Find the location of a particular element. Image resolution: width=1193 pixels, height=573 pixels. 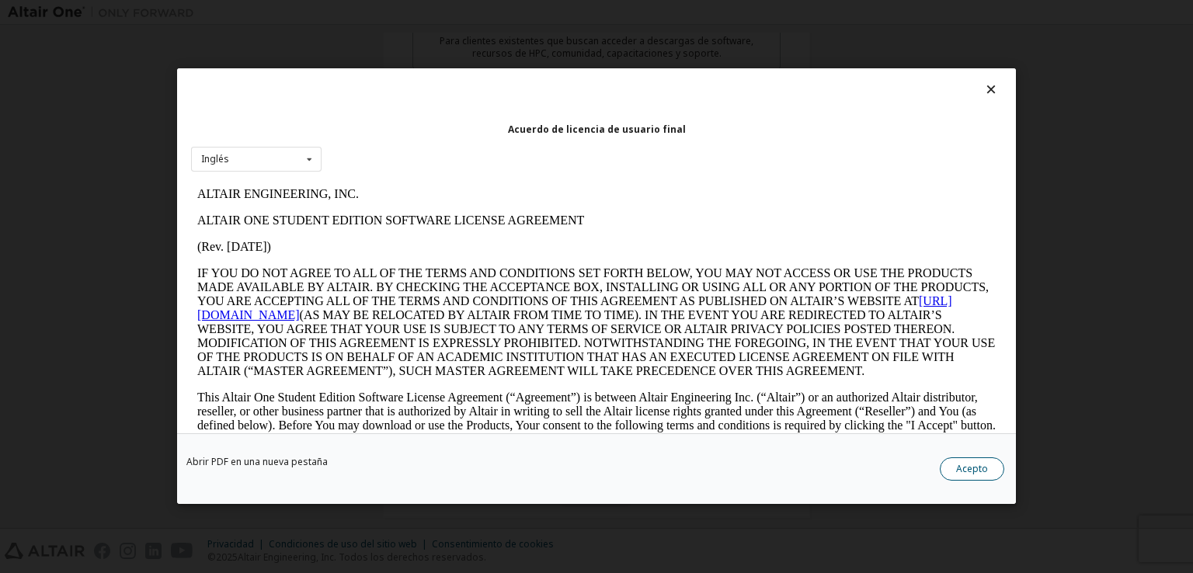

p: IF YOU DO NOT AGREE TO ALL OF THE TERMS AND CONDITIONS SET FORTH BELOW, YOU MAY NOT ACCESS OR USE... is located at coordinates (406, 141).